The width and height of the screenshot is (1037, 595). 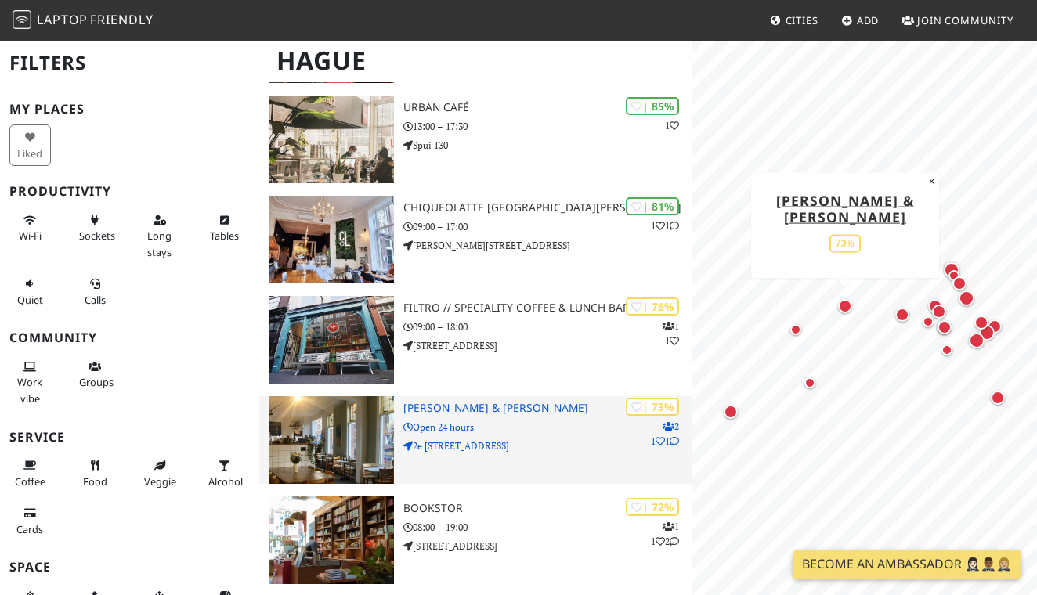 What do you see at coordinates (548, 126) in the screenshot?
I see `p: 13:00 – 17:30` at bounding box center [548, 126].